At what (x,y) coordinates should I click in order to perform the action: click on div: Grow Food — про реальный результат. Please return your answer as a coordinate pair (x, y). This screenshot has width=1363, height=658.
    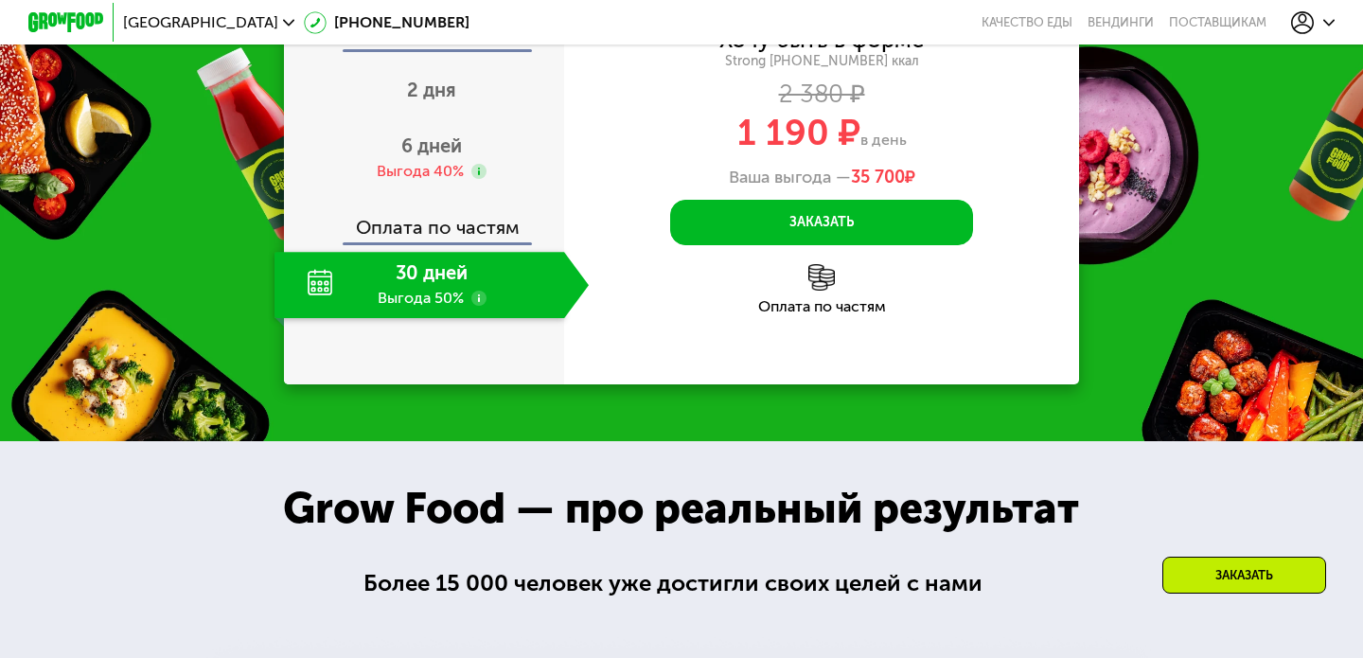
    Looking at the image, I should click on (681, 508).